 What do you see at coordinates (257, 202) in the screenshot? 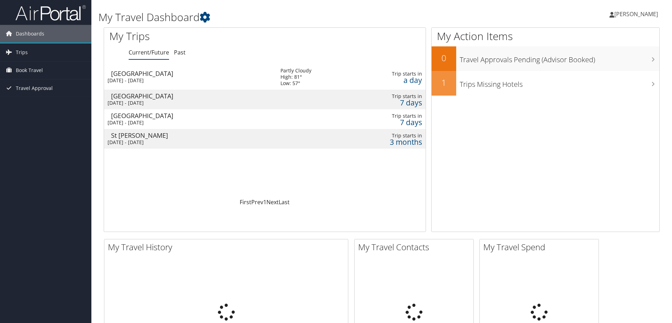
I see `a: Prev` at bounding box center [257, 202].